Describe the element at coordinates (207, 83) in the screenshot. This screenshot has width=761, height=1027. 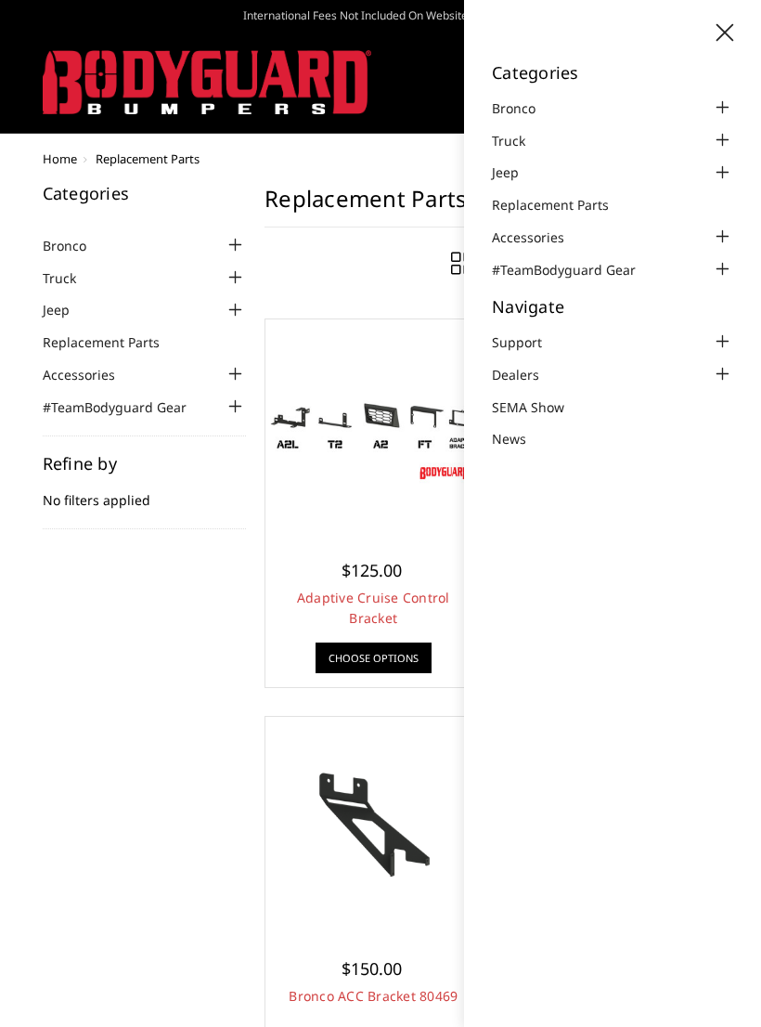
I see `img: BODYGUARD BUMPERS` at that location.